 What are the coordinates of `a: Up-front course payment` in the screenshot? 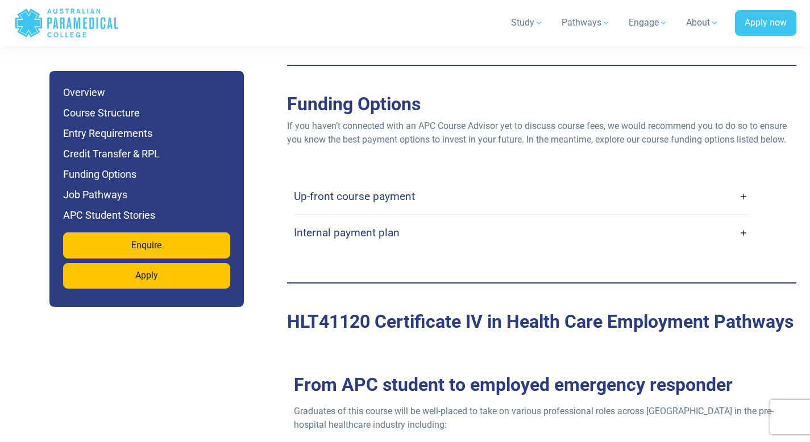 It's located at (521, 196).